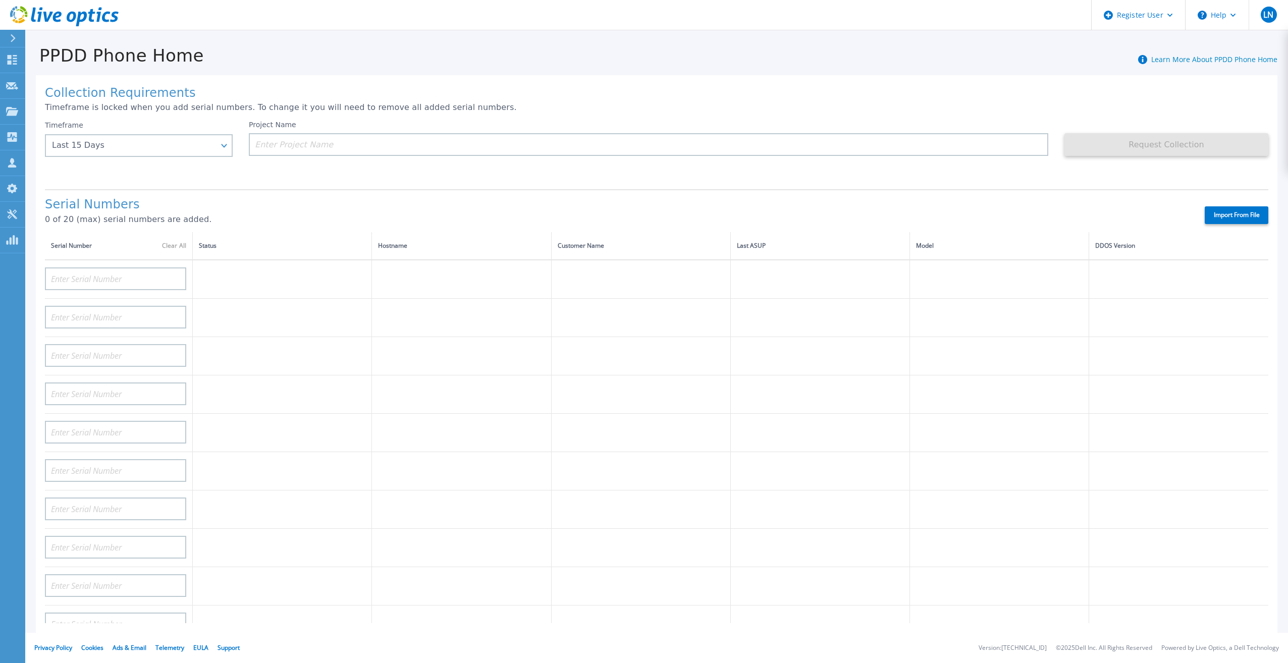  Describe the element at coordinates (1214, 59) in the screenshot. I see `a: Learn More About PPDD Phone Home` at that location.